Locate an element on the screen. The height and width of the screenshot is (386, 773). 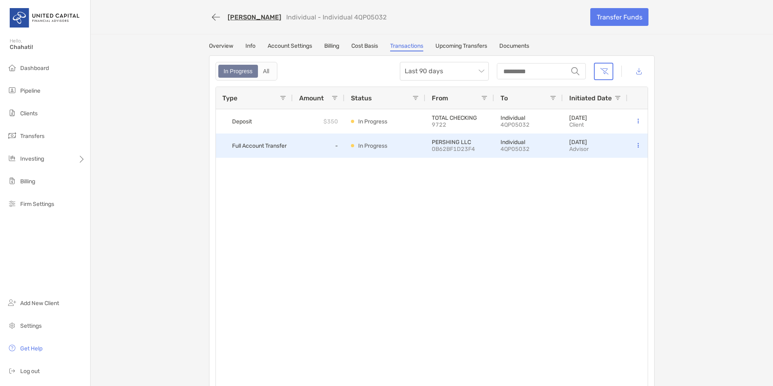
p: PERSHING LLC is located at coordinates (460, 142).